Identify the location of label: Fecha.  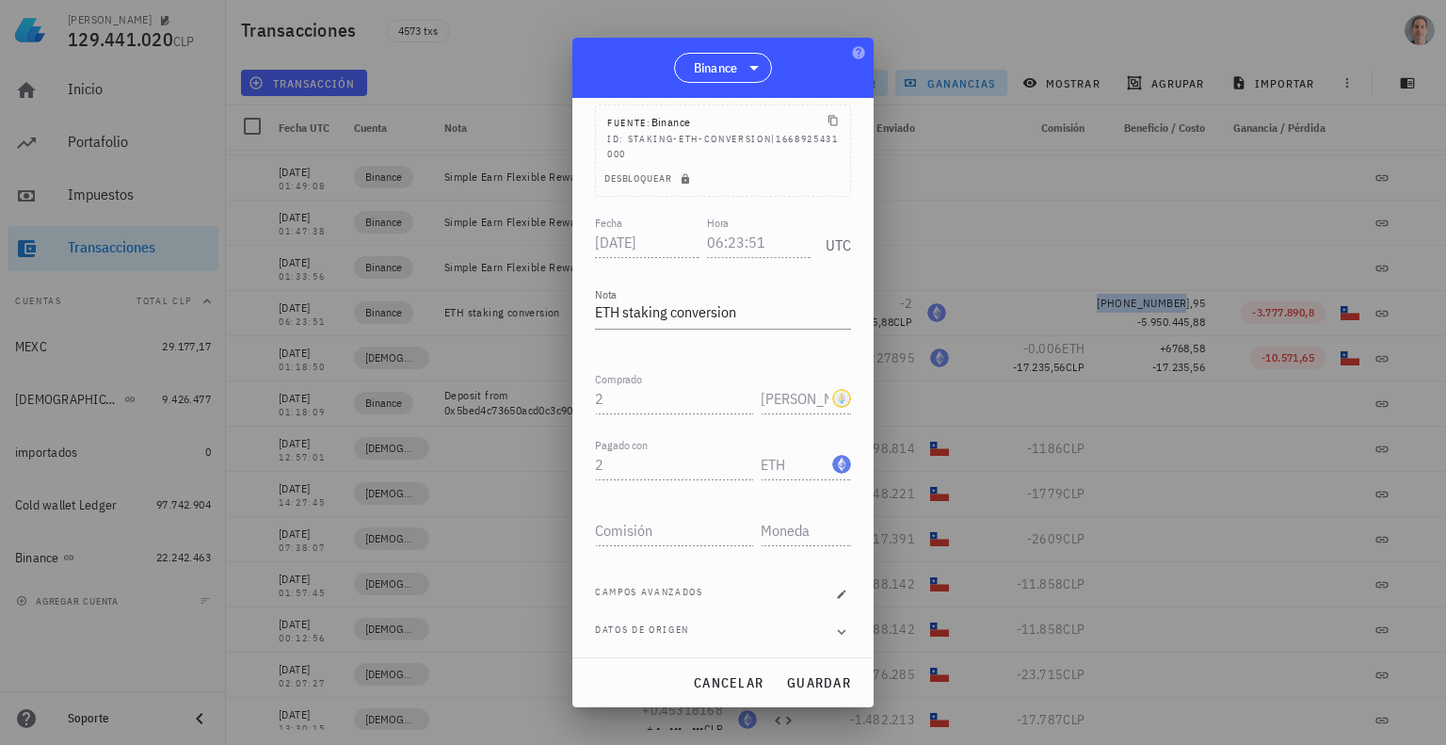
(608, 222).